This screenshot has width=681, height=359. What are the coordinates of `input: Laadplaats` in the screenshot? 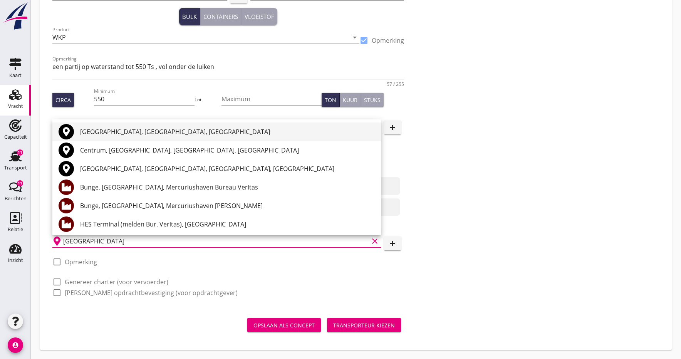 It's located at (206, 125).